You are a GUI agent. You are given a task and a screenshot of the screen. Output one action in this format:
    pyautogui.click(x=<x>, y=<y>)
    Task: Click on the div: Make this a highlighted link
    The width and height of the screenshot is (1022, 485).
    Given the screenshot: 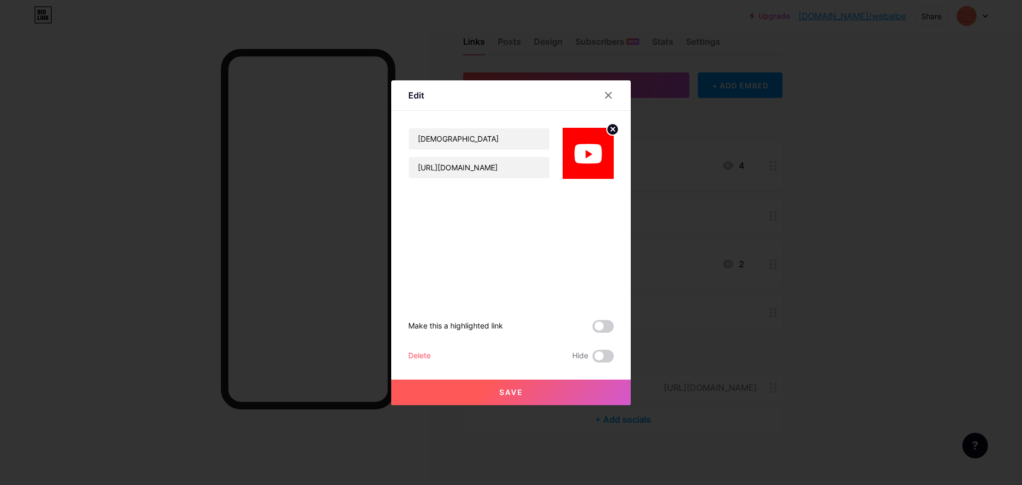 What is the action you would take?
    pyautogui.click(x=456, y=326)
    